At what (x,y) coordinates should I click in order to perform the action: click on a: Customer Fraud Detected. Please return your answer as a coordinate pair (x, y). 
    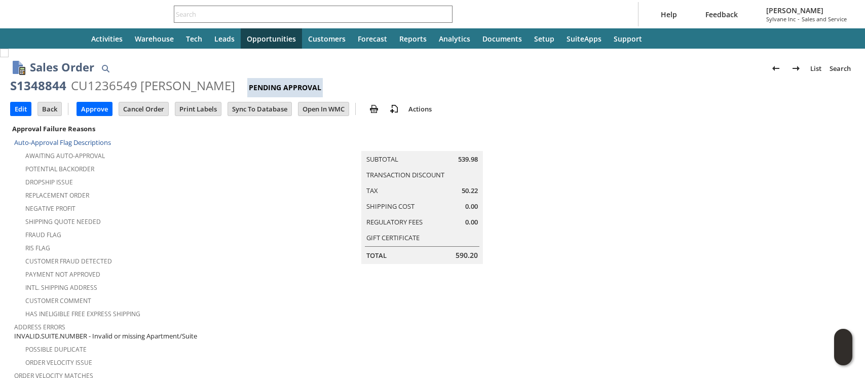
    Looking at the image, I should click on (68, 261).